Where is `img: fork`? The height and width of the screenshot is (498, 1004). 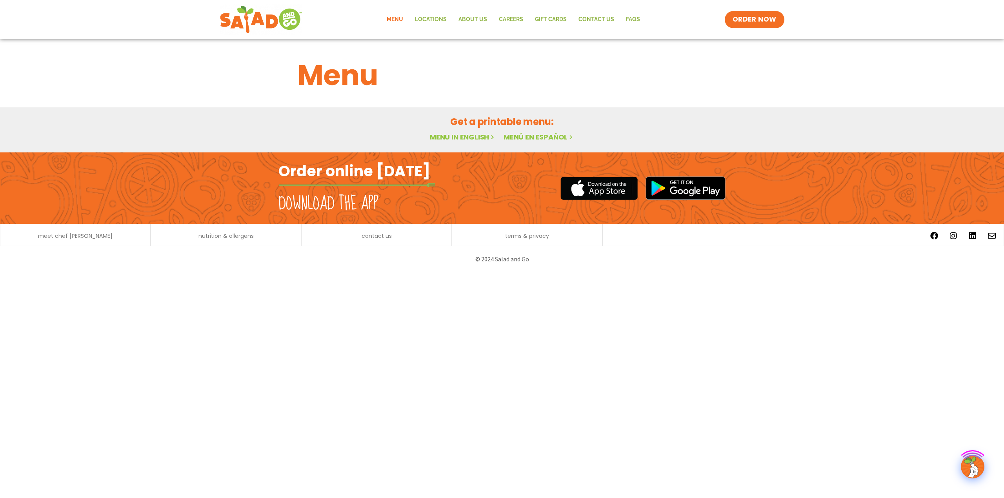 img: fork is located at coordinates (357, 185).